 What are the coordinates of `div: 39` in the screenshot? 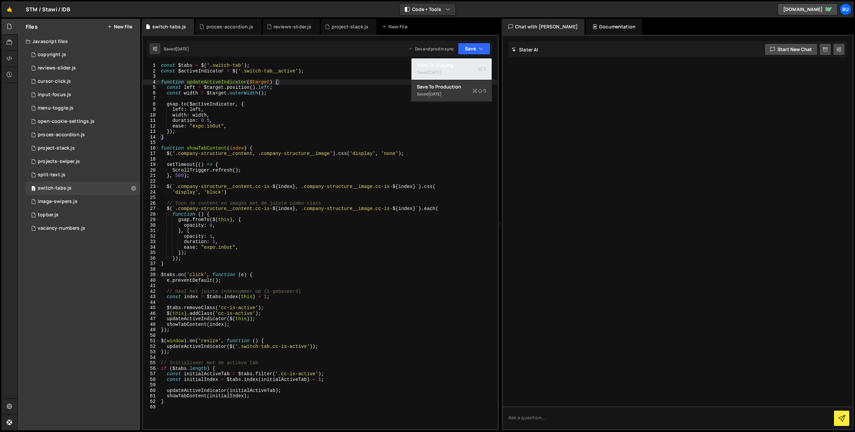 It's located at (151, 275).